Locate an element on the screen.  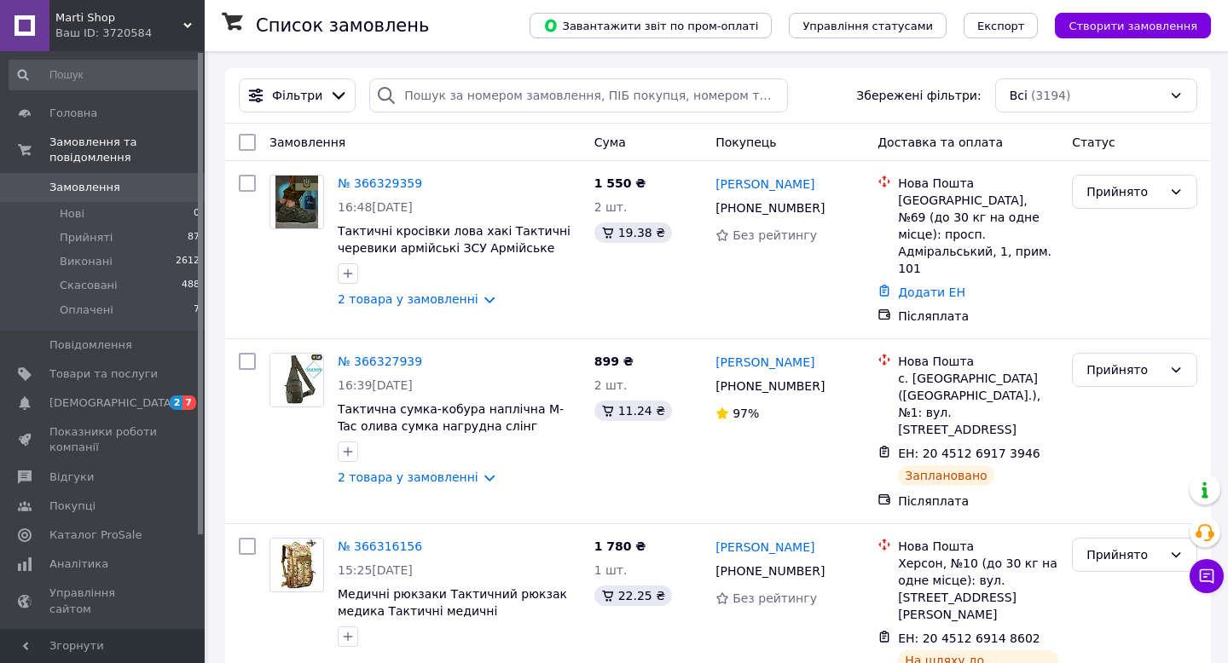
span: 1 550 ₴ is located at coordinates (620, 183).